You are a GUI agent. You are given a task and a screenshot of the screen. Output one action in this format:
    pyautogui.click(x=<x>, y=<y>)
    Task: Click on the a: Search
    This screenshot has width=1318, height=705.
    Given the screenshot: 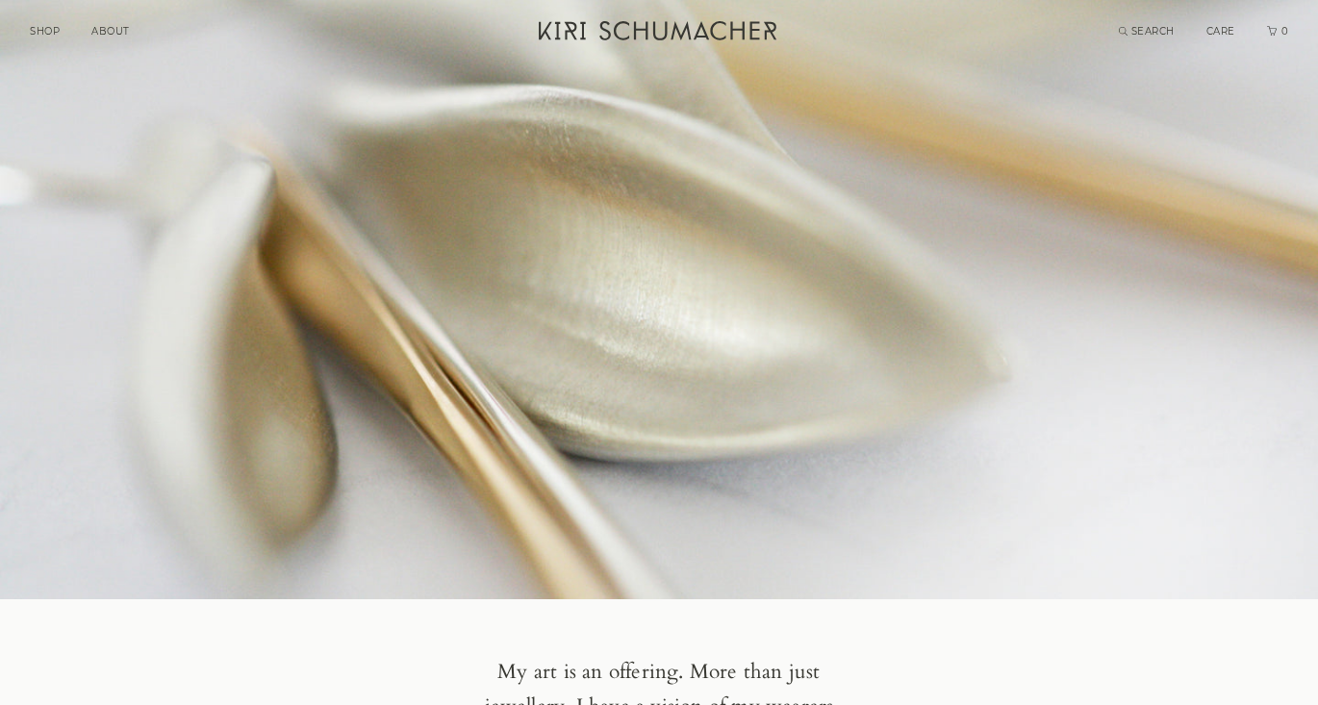 What is the action you would take?
    pyautogui.click(x=1147, y=31)
    